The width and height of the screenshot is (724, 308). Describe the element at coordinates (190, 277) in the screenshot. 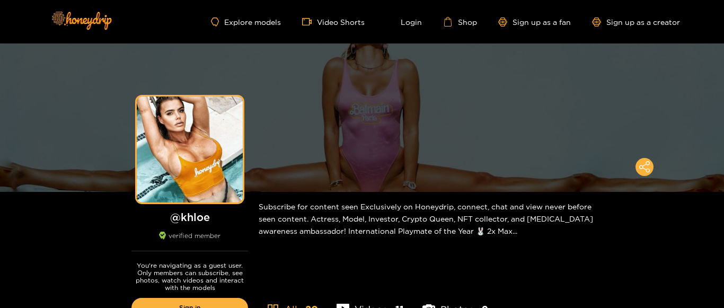

I see `p: You're navigating as a guest user. Only members can subscribe, see photos, watch videos and inter...` at that location.